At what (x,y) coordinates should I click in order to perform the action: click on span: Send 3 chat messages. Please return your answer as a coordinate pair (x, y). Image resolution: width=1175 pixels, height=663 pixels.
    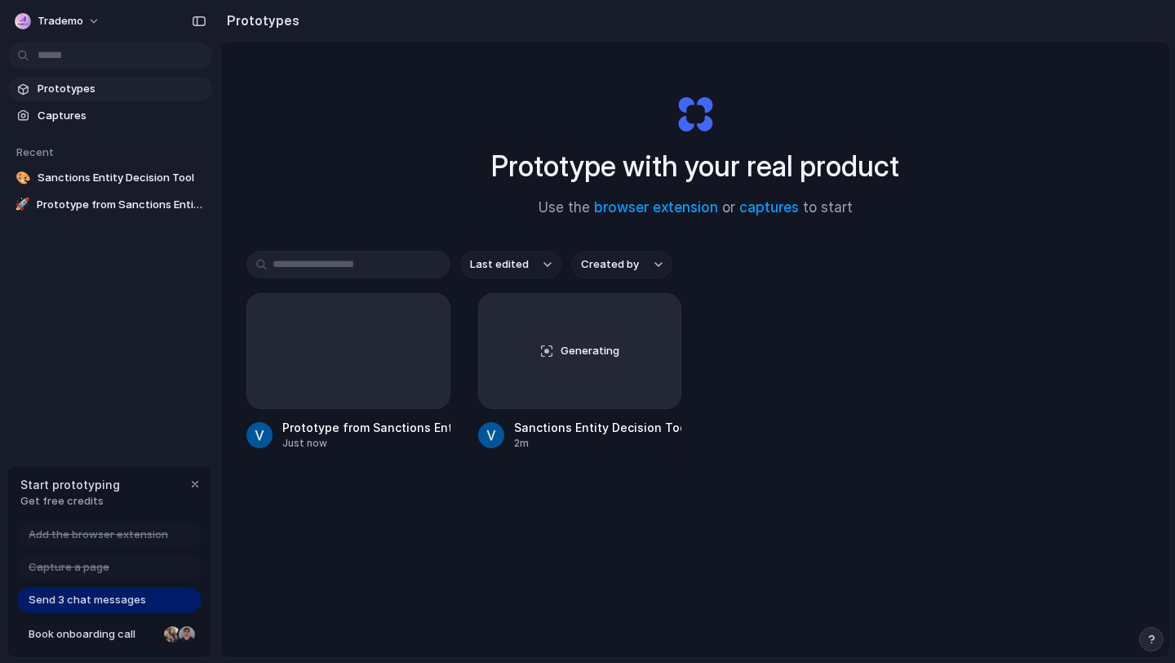
    Looking at the image, I should click on (87, 600).